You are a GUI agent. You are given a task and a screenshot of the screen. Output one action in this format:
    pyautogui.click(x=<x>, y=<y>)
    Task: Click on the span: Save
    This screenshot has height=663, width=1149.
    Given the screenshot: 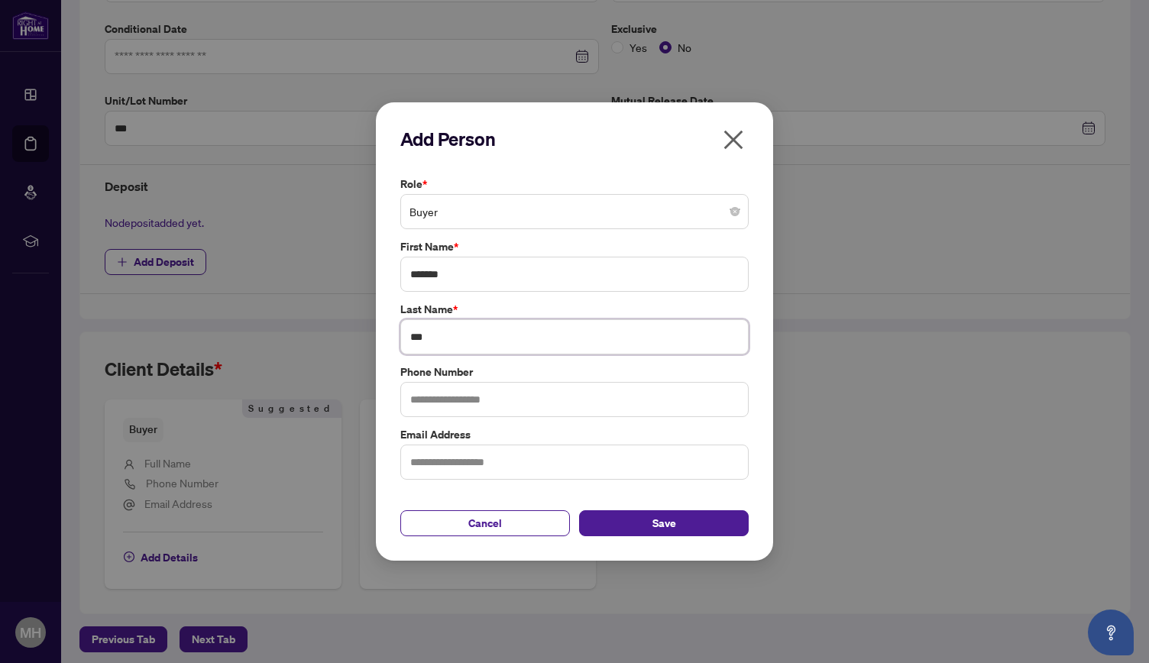 What is the action you would take?
    pyautogui.click(x=664, y=523)
    